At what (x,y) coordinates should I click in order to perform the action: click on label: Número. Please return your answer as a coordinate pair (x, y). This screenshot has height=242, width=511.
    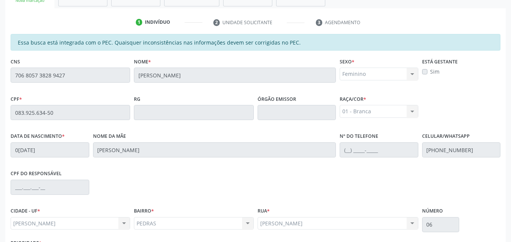
    Looking at the image, I should click on (432, 211).